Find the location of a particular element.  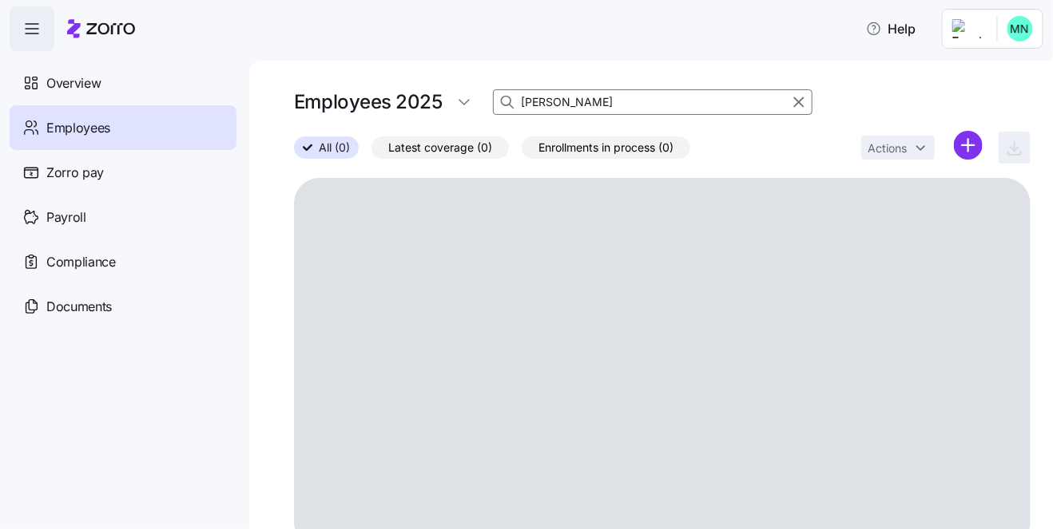

span: Employees is located at coordinates (78, 128).